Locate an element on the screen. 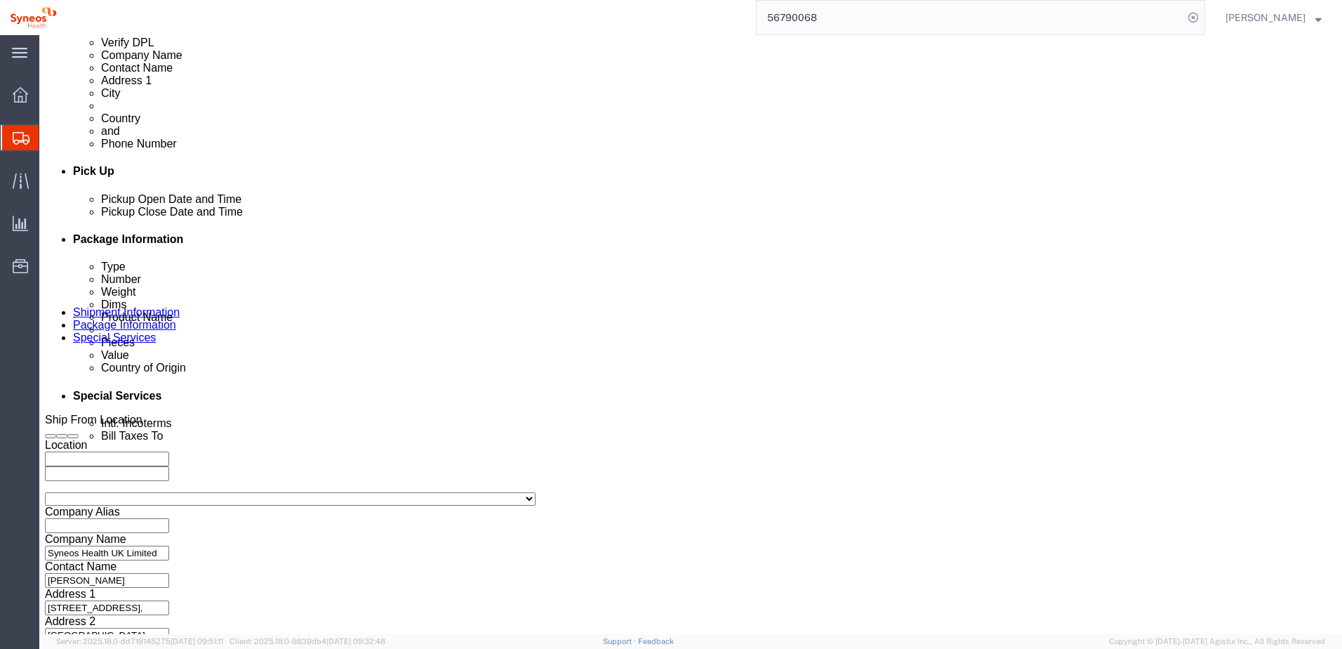 This screenshot has width=1342, height=649. span: Natan Tateishi is located at coordinates (1266, 18).